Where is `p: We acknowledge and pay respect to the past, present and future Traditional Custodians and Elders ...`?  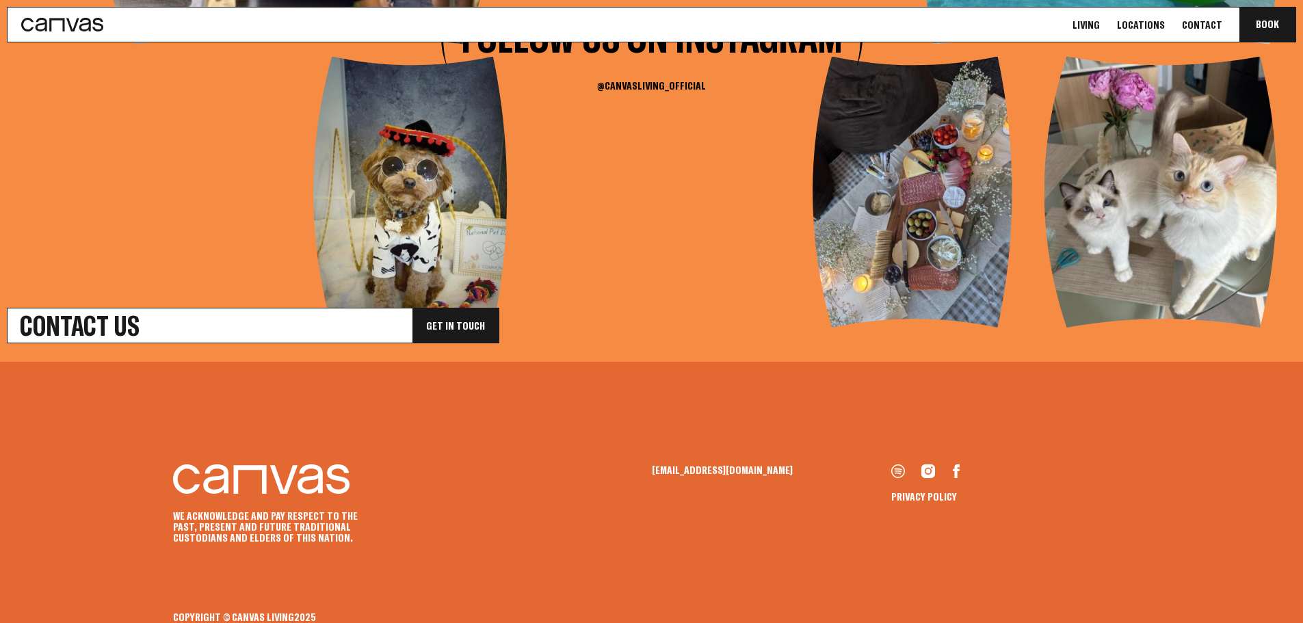 p: We acknowledge and pay respect to the past, present and future Traditional Custodians and Elders ... is located at coordinates (276, 527).